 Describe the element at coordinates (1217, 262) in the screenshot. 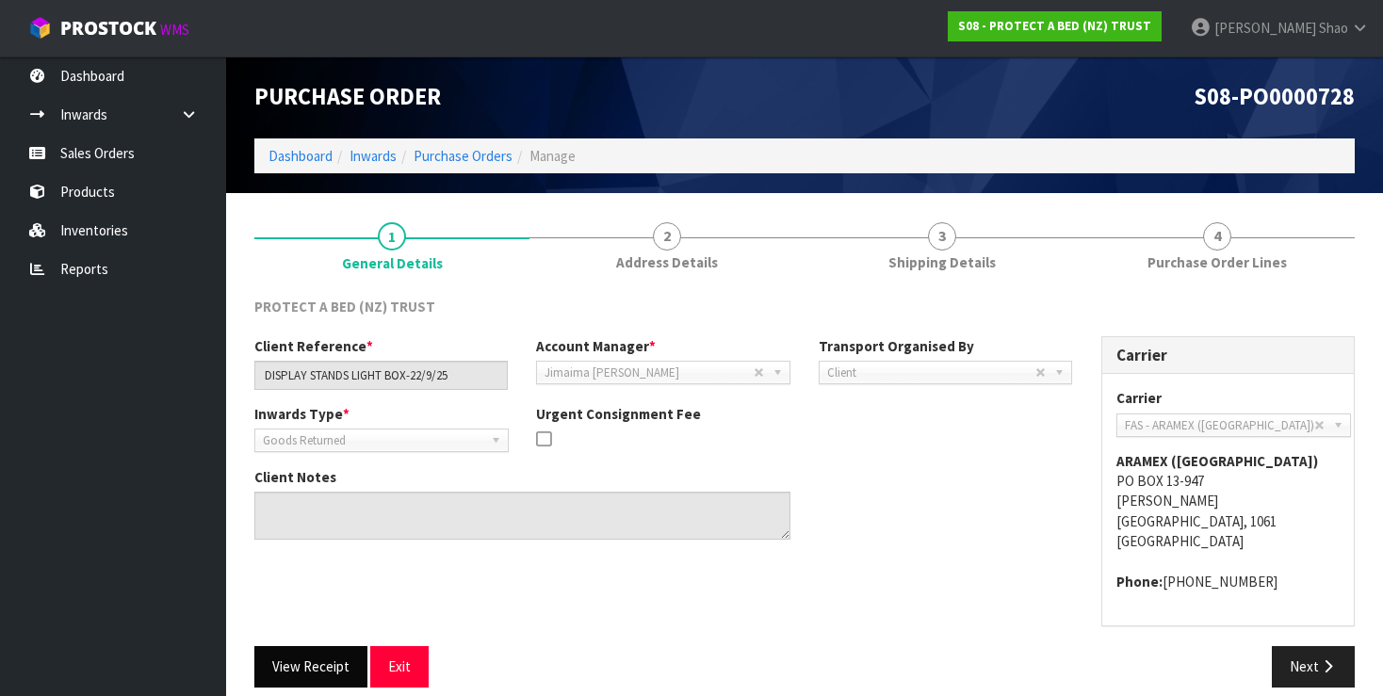

I see `span: Purchase Order Lines` at that location.